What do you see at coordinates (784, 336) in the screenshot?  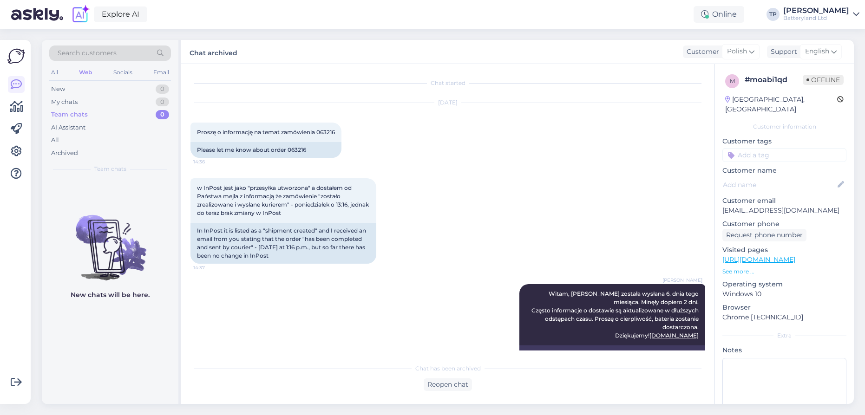 I see `div: Extra` at bounding box center [784, 336].